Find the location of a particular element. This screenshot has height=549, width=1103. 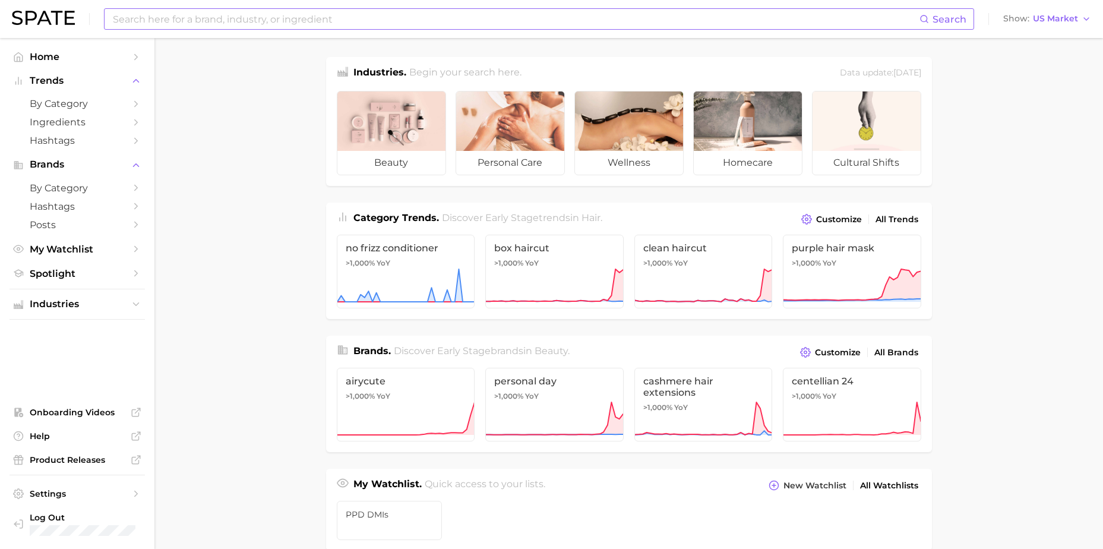

a: Ingredients is located at coordinates (77, 122).